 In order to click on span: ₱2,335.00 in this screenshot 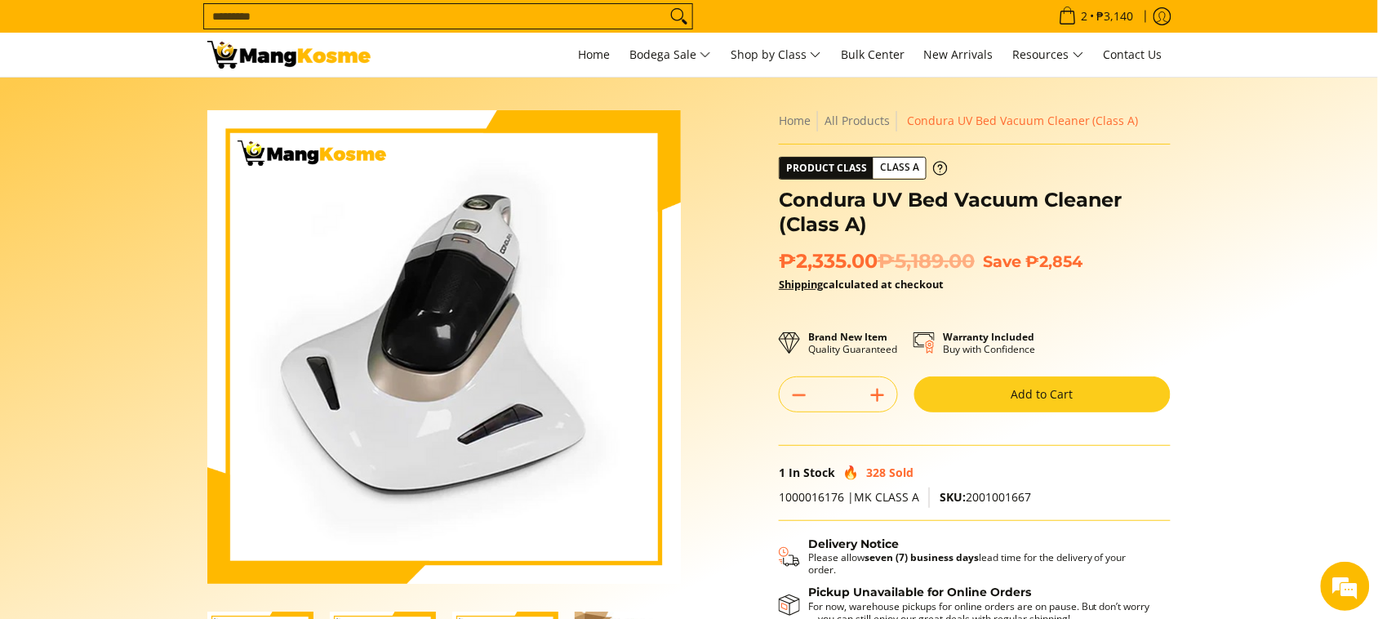, I will do `click(877, 261)`.